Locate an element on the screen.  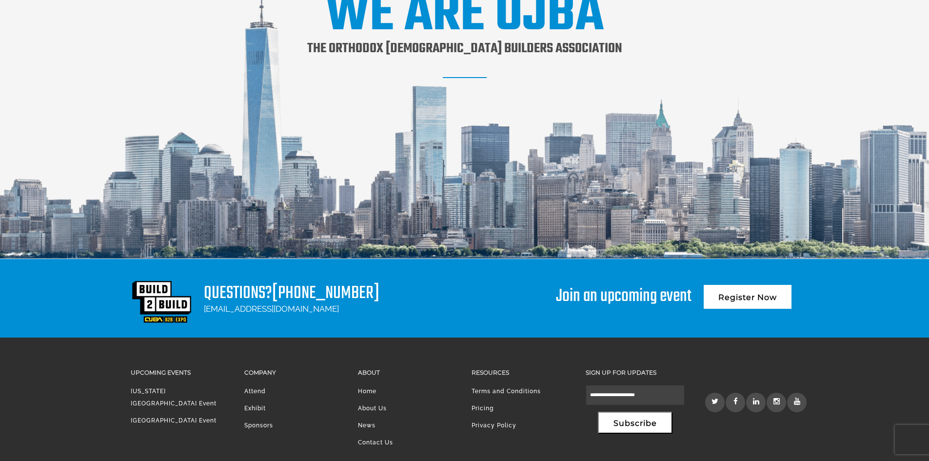
a: News is located at coordinates (367, 425).